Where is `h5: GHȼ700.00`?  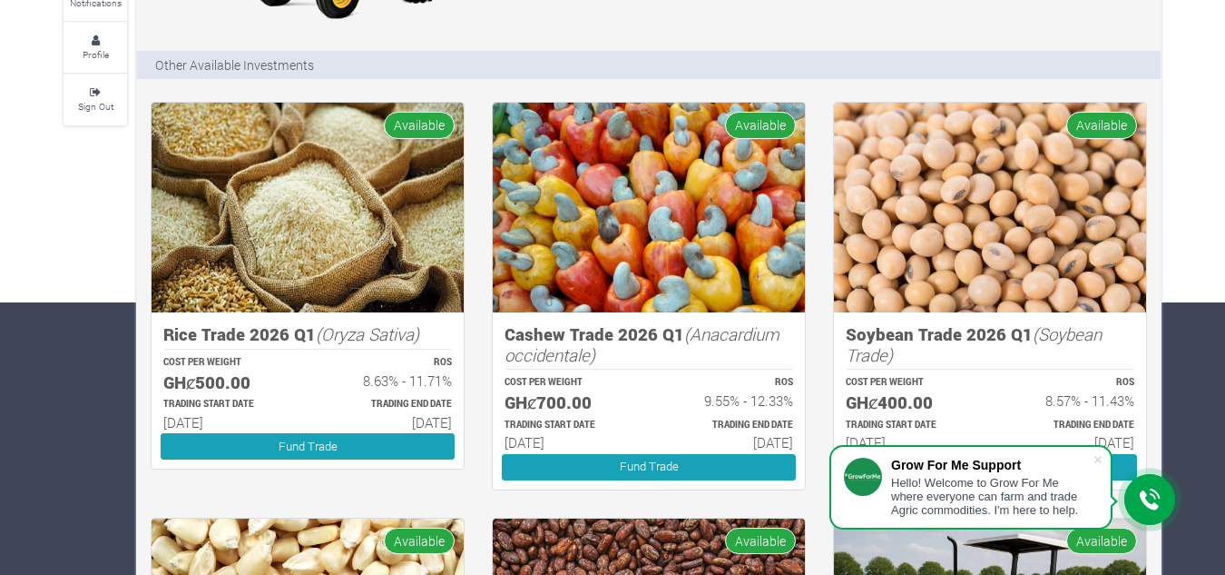 h5: GHȼ700.00 is located at coordinates (568, 402).